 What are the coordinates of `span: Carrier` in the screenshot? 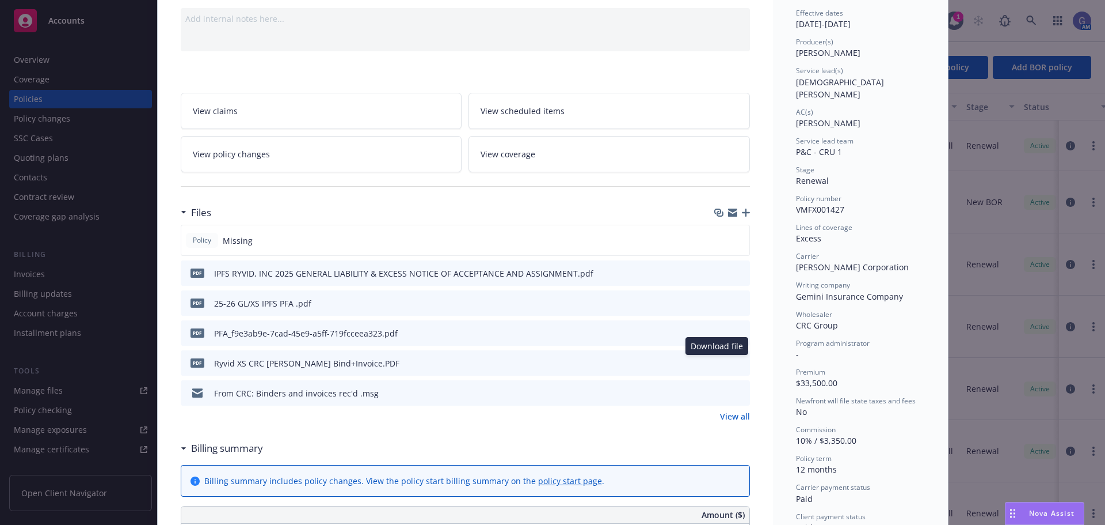 It's located at (808, 256).